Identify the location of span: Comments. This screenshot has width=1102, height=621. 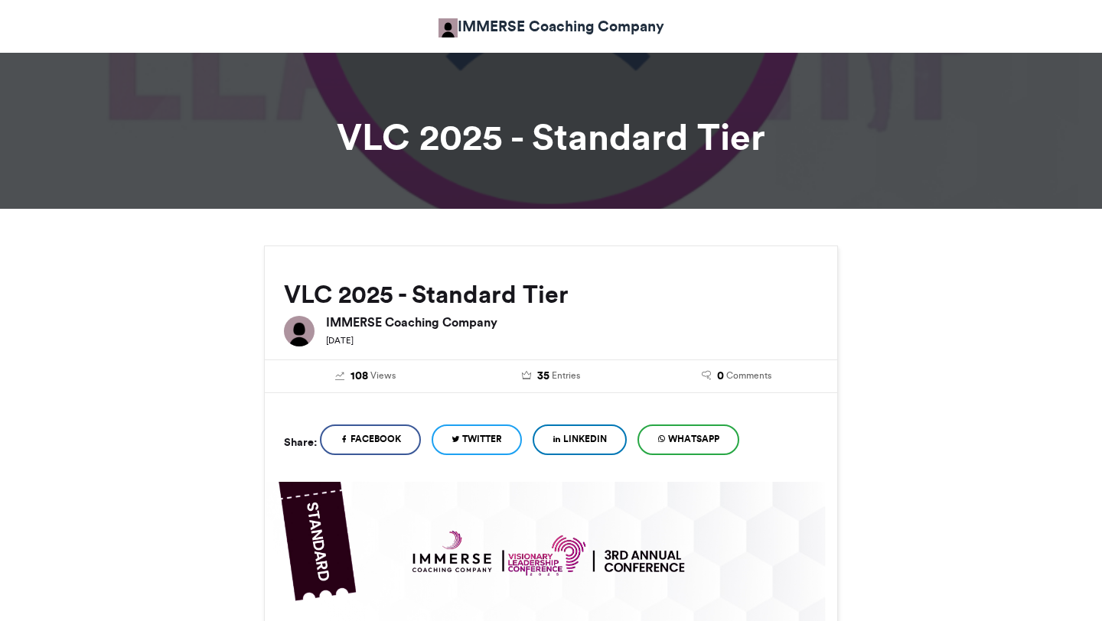
(748, 376).